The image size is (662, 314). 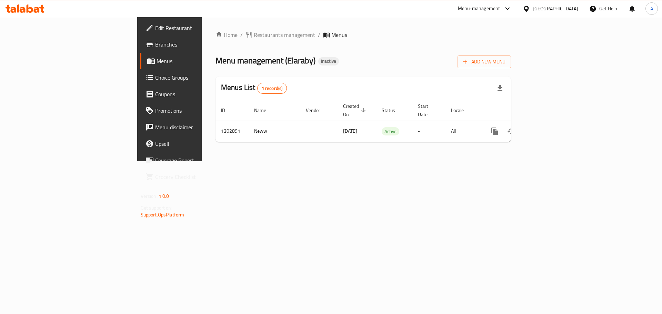 What do you see at coordinates (228, 110) in the screenshot?
I see `span: ID` at bounding box center [228, 110].